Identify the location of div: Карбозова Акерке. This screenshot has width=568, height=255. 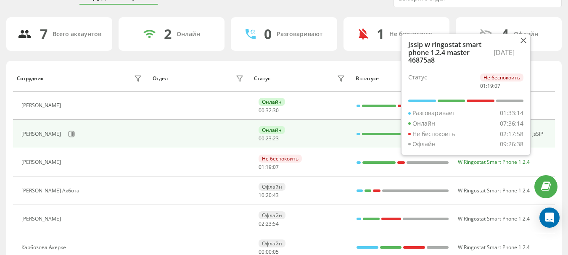
(45, 248).